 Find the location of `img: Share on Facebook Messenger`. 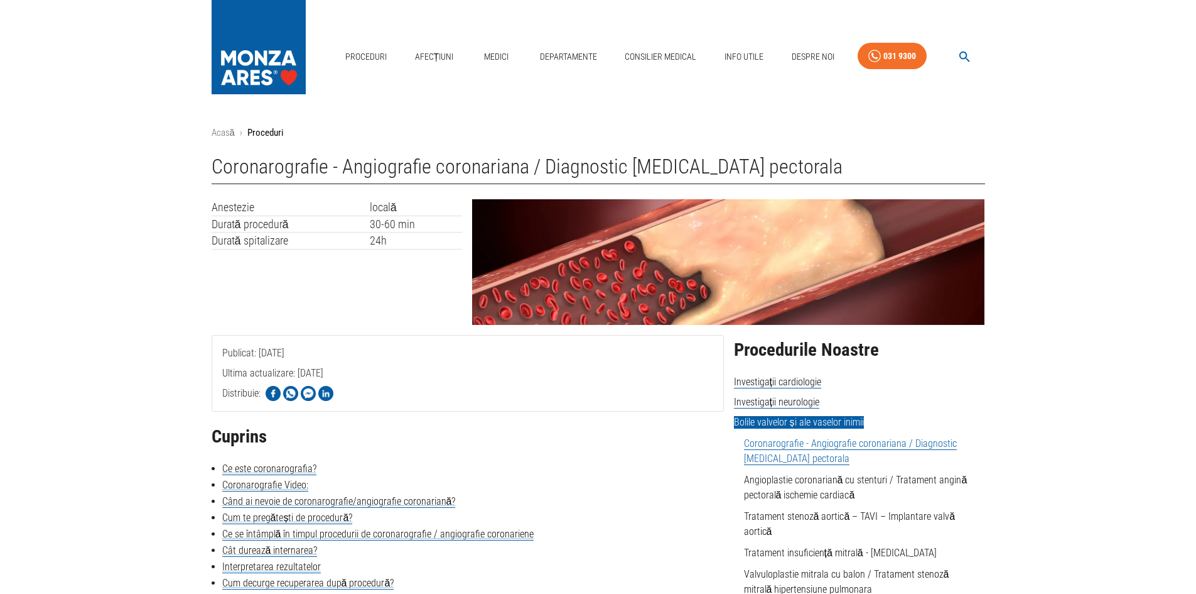

img: Share on Facebook Messenger is located at coordinates (308, 393).